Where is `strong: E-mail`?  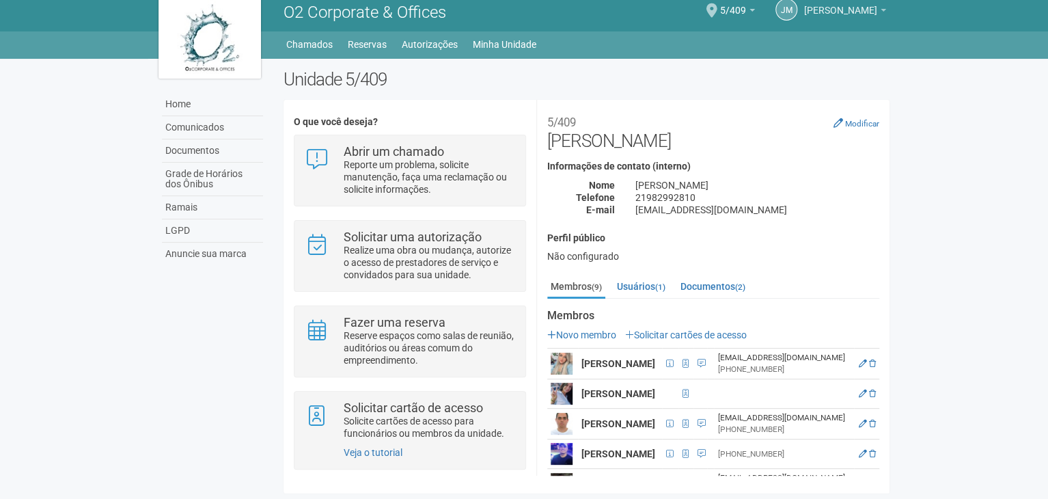 strong: E-mail is located at coordinates (600, 210).